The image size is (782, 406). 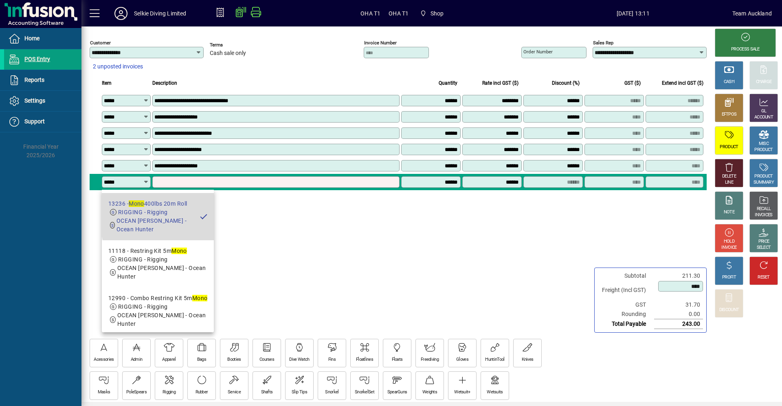 What do you see at coordinates (729, 183) in the screenshot?
I see `div: LINE` at bounding box center [729, 183].